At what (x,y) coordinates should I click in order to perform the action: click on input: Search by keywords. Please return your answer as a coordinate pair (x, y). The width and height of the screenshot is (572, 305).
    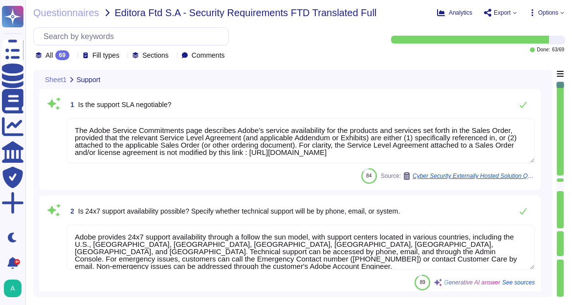
    Looking at the image, I should click on (134, 36).